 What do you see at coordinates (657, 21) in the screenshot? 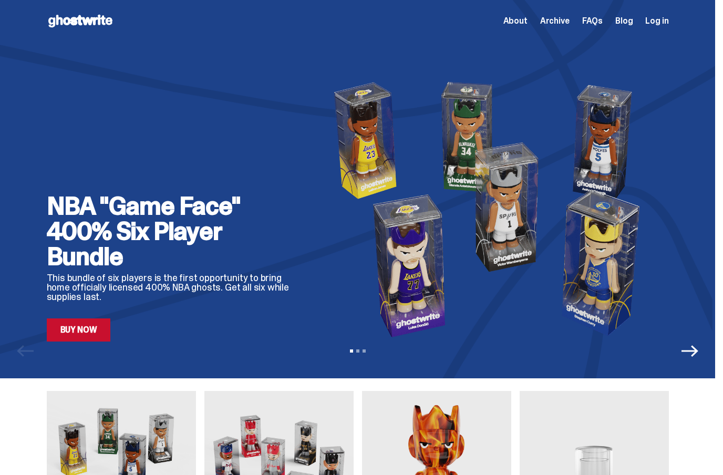
I see `span: Log in` at bounding box center [657, 21].